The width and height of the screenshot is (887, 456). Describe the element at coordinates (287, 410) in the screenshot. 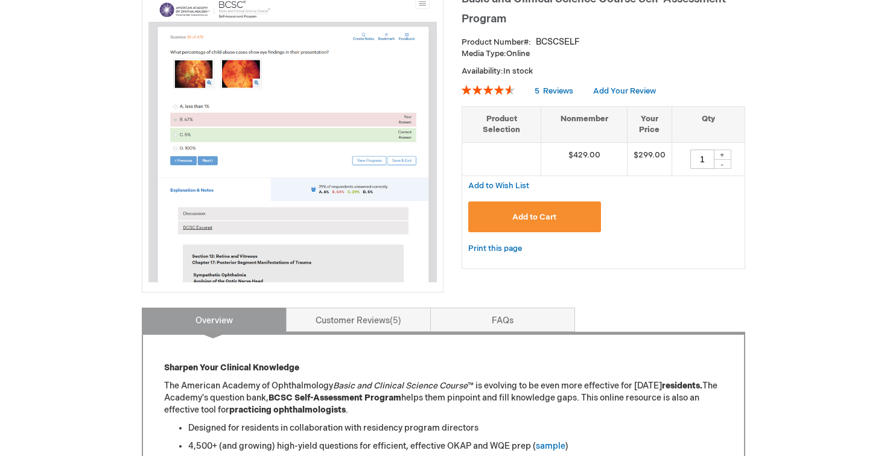

I see `strong: practicing ophthalmologists` at that location.